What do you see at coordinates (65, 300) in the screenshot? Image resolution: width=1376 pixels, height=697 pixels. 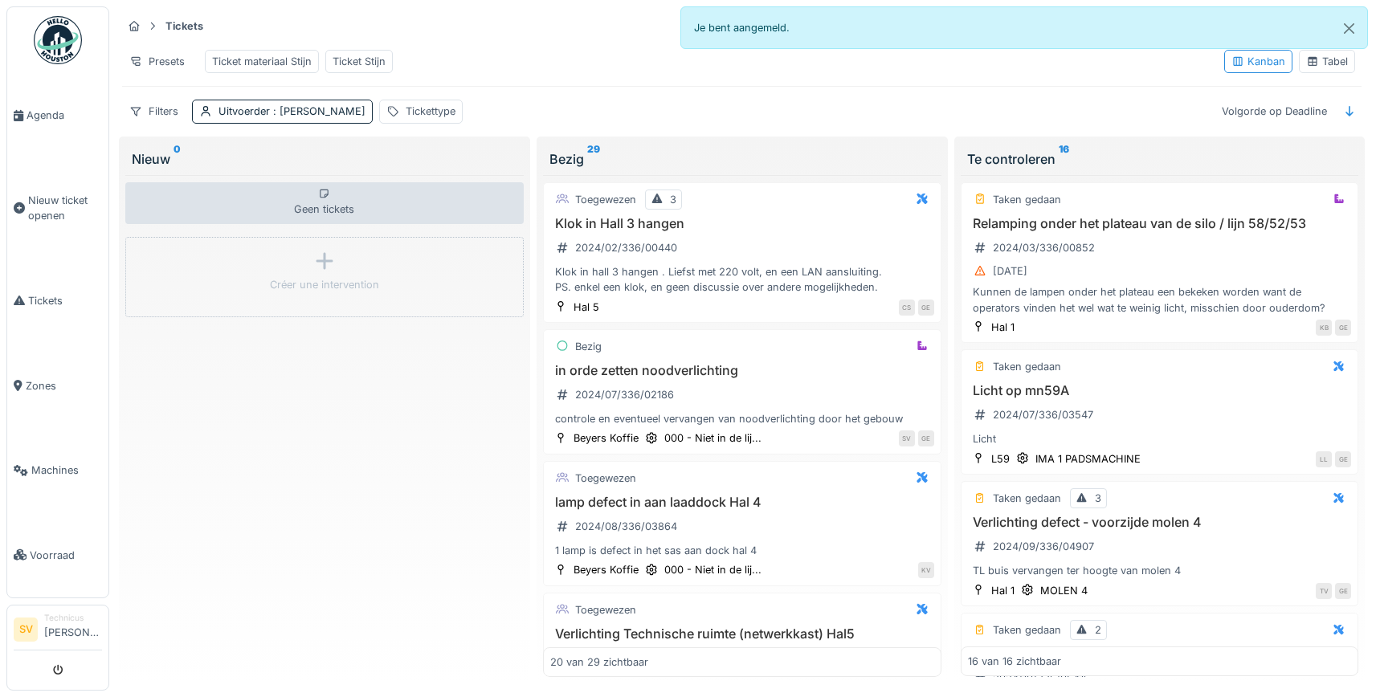 I see `span: Tickets` at bounding box center [65, 300].